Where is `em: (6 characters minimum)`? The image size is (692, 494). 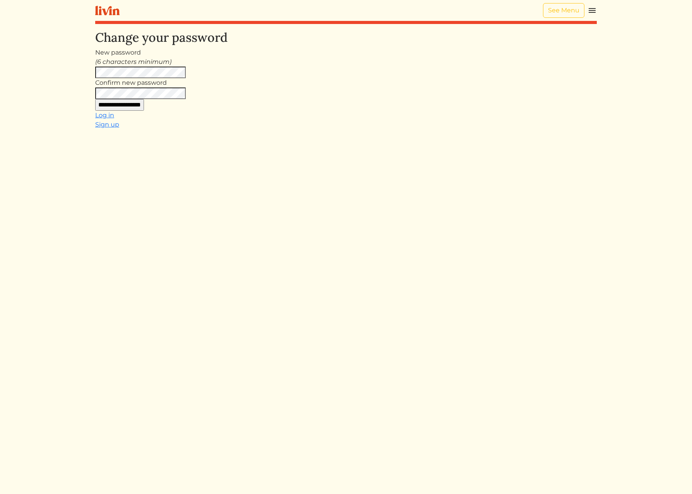
em: (6 characters minimum) is located at coordinates (133, 62).